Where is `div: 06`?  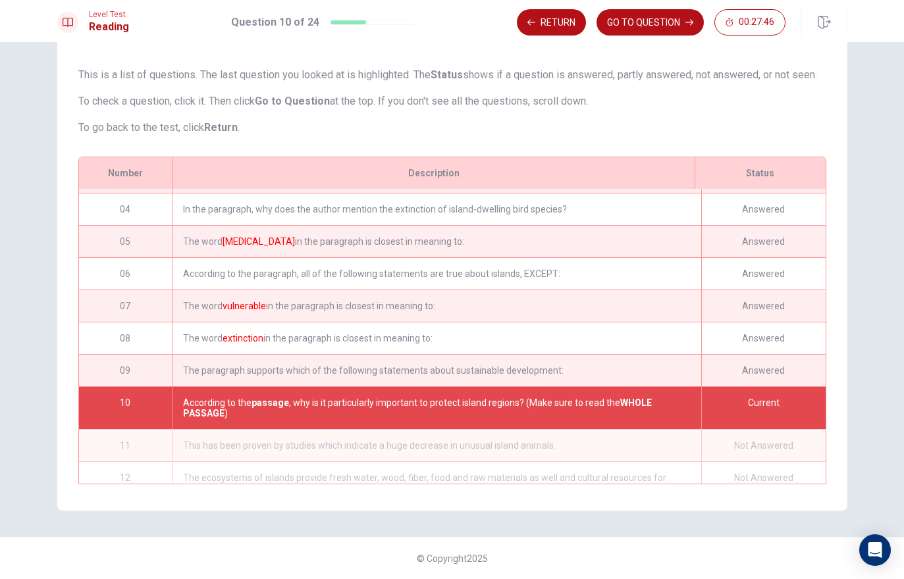
div: 06 is located at coordinates (126, 274).